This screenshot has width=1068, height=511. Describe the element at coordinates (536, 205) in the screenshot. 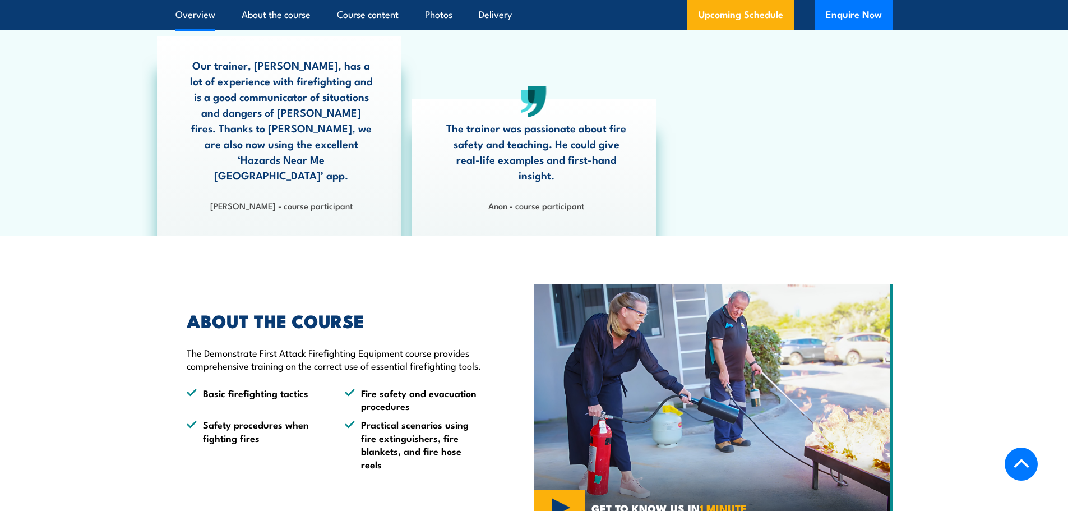

I see `strong: Anon - course participant` at that location.